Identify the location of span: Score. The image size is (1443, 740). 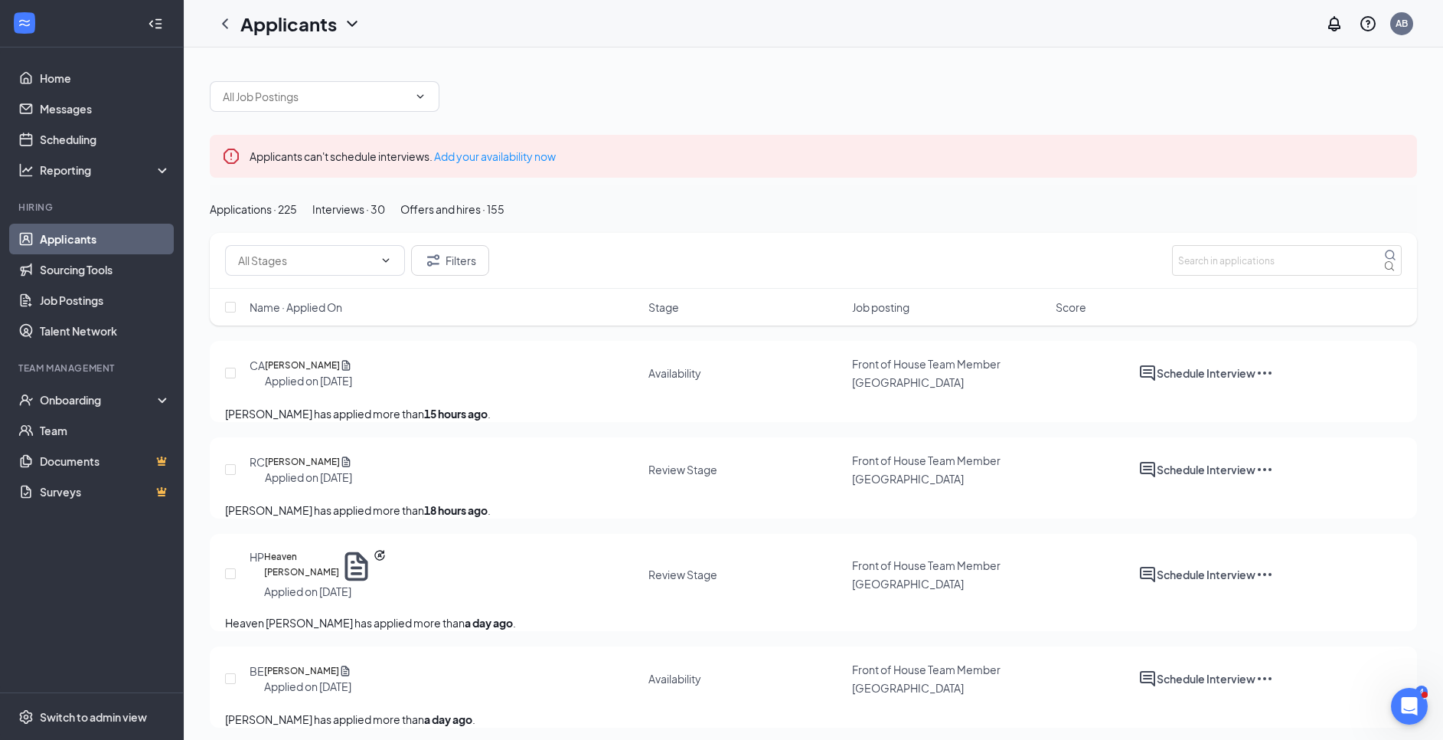
(1071, 307).